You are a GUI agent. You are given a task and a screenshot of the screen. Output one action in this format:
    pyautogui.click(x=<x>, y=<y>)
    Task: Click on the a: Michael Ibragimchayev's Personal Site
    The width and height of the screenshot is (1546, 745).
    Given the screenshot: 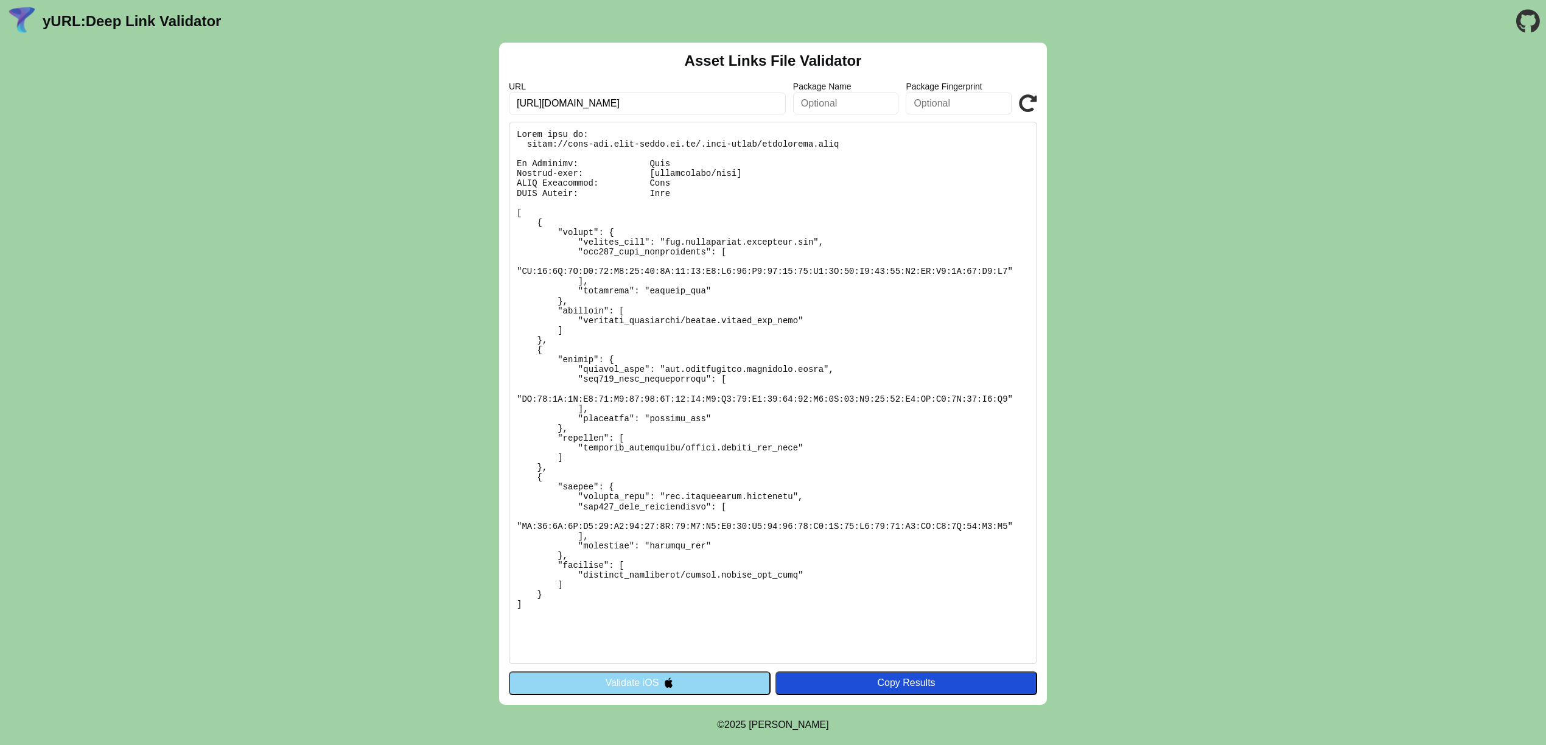 What is the action you would take?
    pyautogui.click(x=789, y=725)
    